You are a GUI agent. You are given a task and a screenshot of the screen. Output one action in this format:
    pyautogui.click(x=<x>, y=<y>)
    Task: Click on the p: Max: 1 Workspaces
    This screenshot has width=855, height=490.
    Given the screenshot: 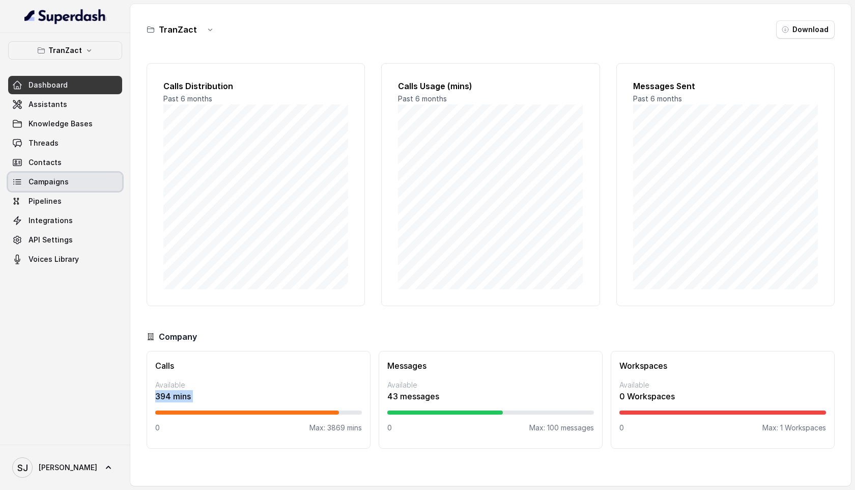 What is the action you would take?
    pyautogui.click(x=794, y=427)
    